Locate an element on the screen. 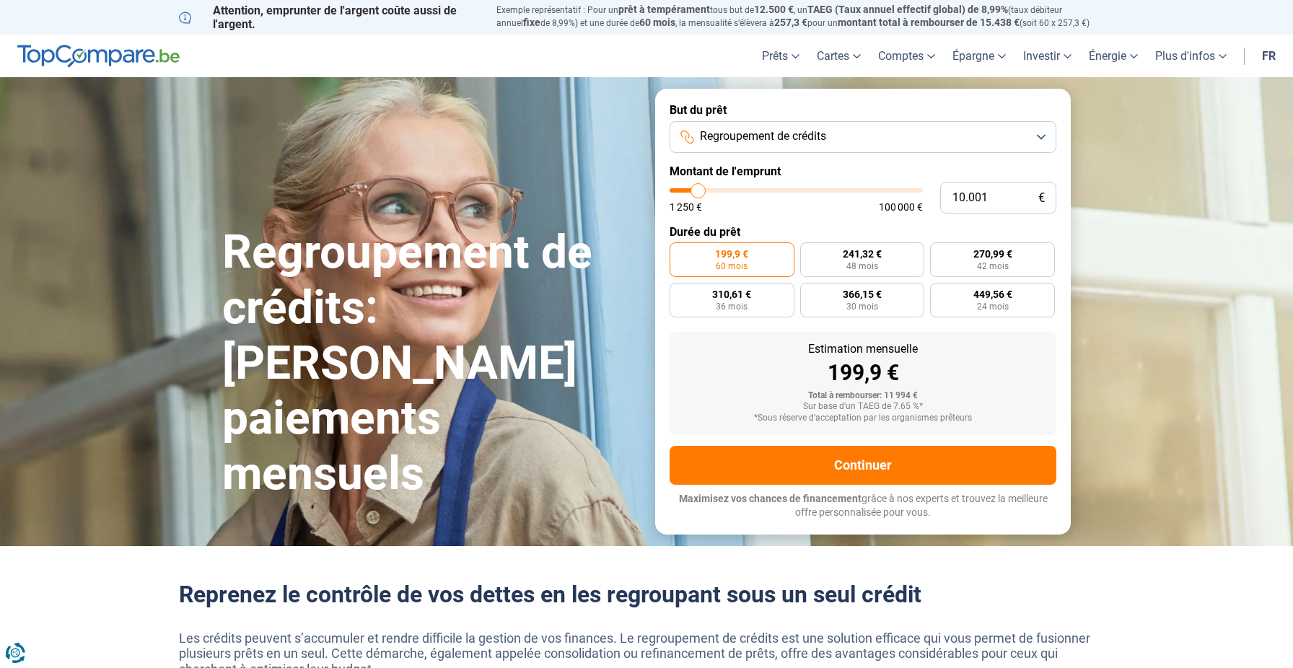 This screenshot has height=668, width=1293. a: Comptes is located at coordinates (906, 56).